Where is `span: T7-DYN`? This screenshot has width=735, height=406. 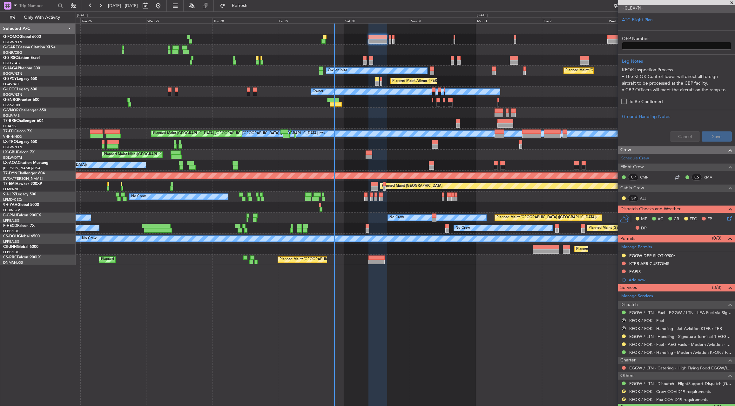 span: T7-DYN is located at coordinates (10, 173).